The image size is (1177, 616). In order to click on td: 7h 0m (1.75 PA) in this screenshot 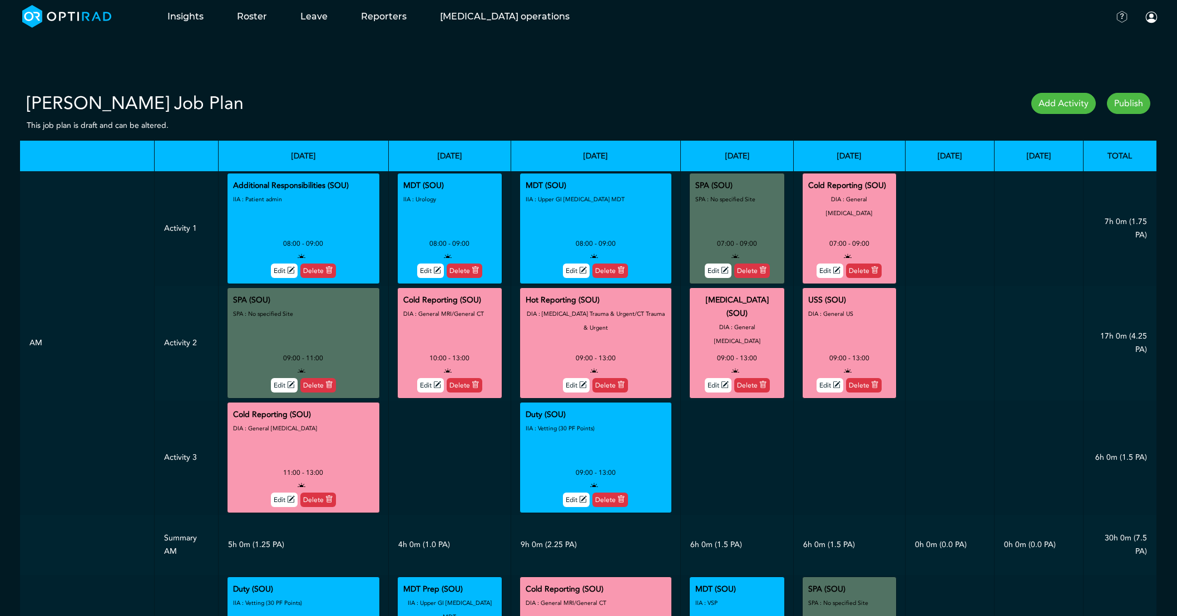, I will do `click(1120, 229)`.